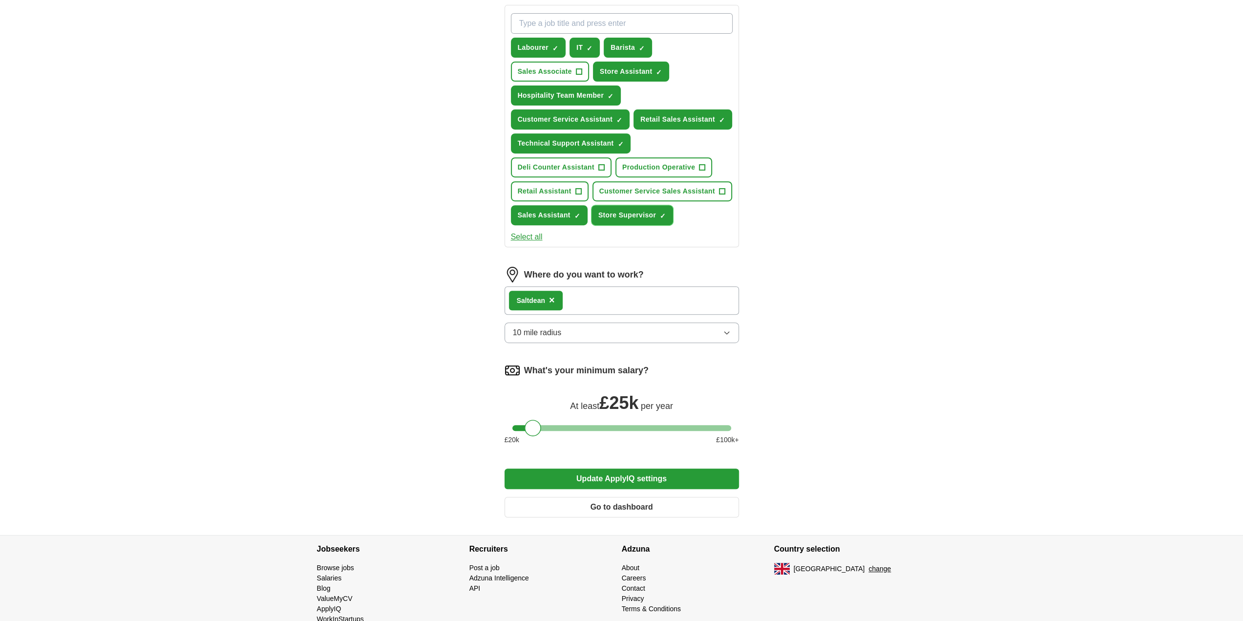 This screenshot has height=621, width=1243. What do you see at coordinates (571, 143) in the screenshot?
I see `button: Technical Support Assistant✓` at bounding box center [571, 143].